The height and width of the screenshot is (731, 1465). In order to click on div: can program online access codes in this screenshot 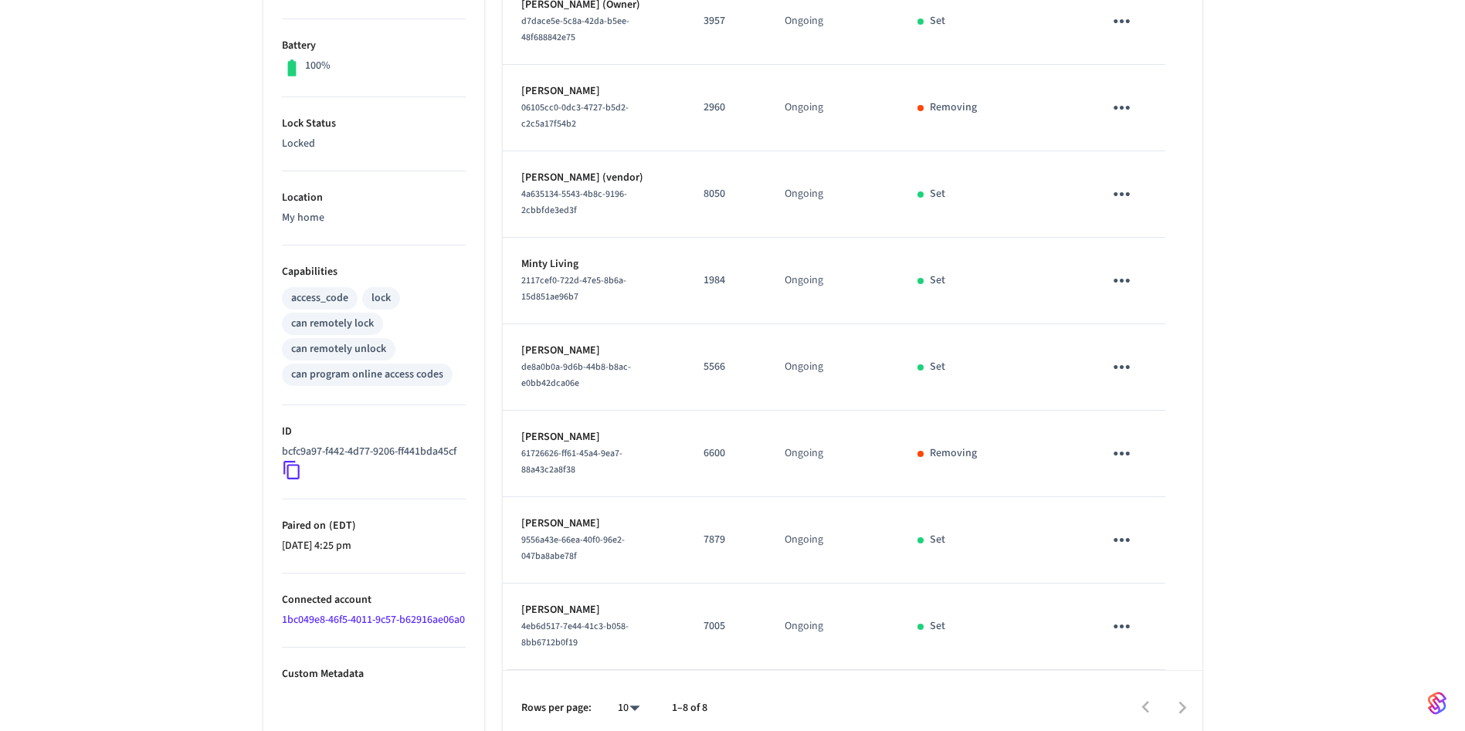, I will do `click(367, 375)`.